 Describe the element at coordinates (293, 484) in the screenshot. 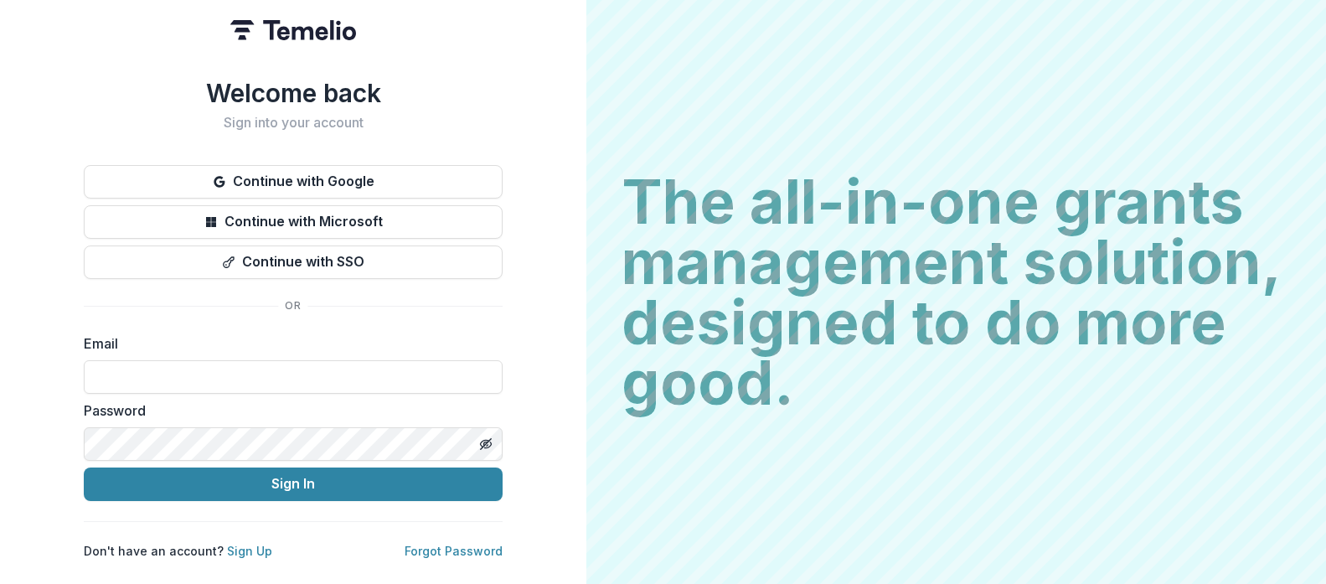

I see `button: Sign In` at that location.